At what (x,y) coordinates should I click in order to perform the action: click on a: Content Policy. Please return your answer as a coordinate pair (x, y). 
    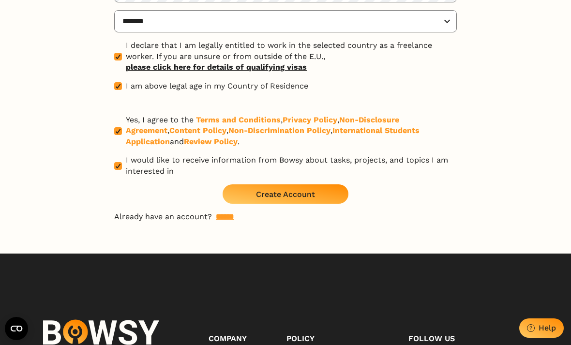
    Looking at the image, I should click on (198, 130).